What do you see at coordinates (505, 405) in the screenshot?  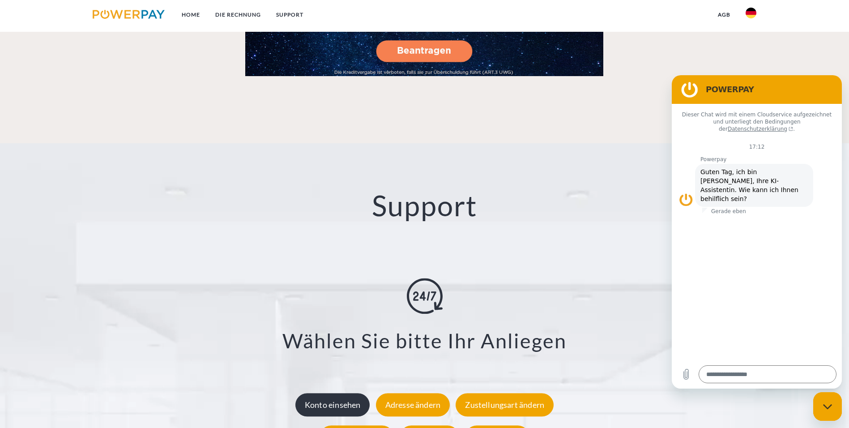 I see `div: Zustellungsart ändern` at bounding box center [505, 405].